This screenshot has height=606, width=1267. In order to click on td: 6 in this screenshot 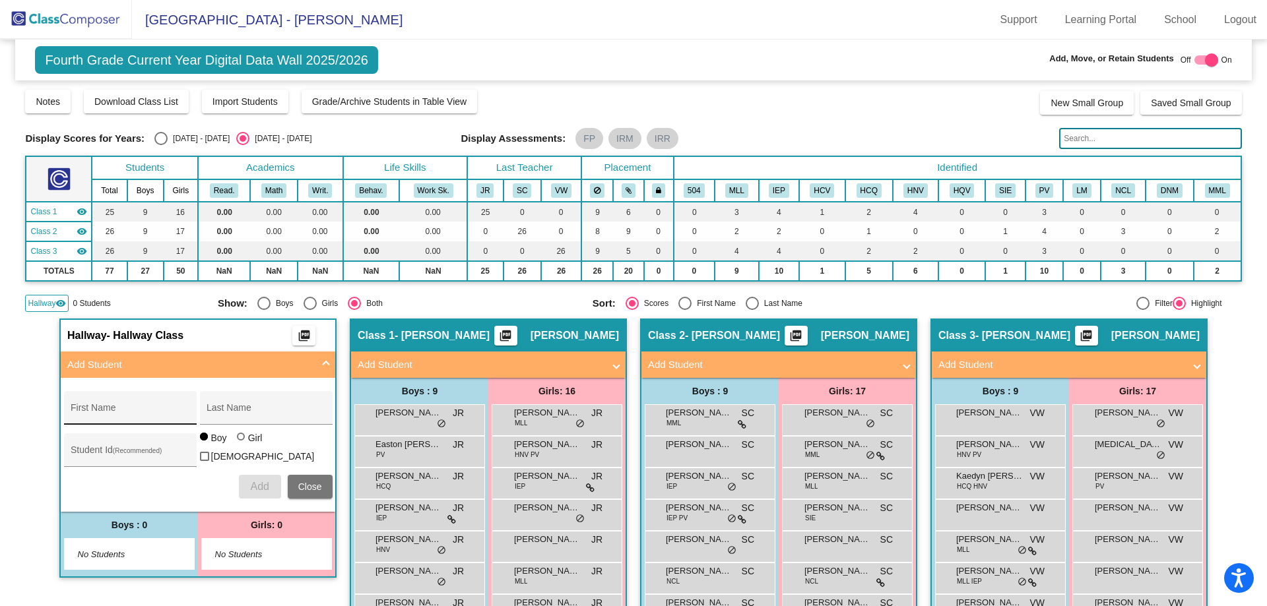, I will do `click(628, 212)`.